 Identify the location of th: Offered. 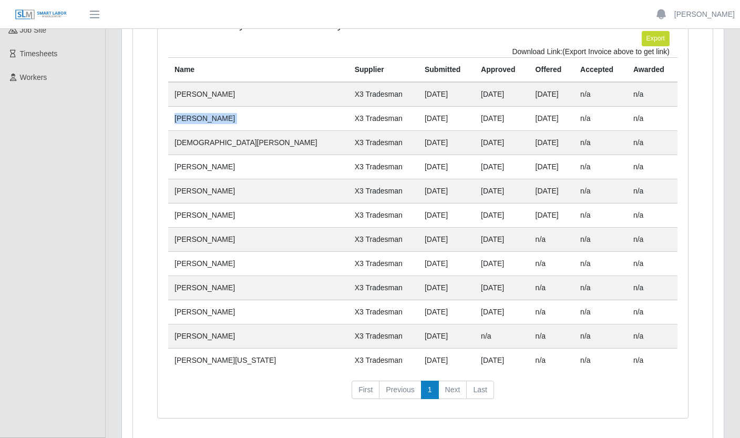
(552, 69).